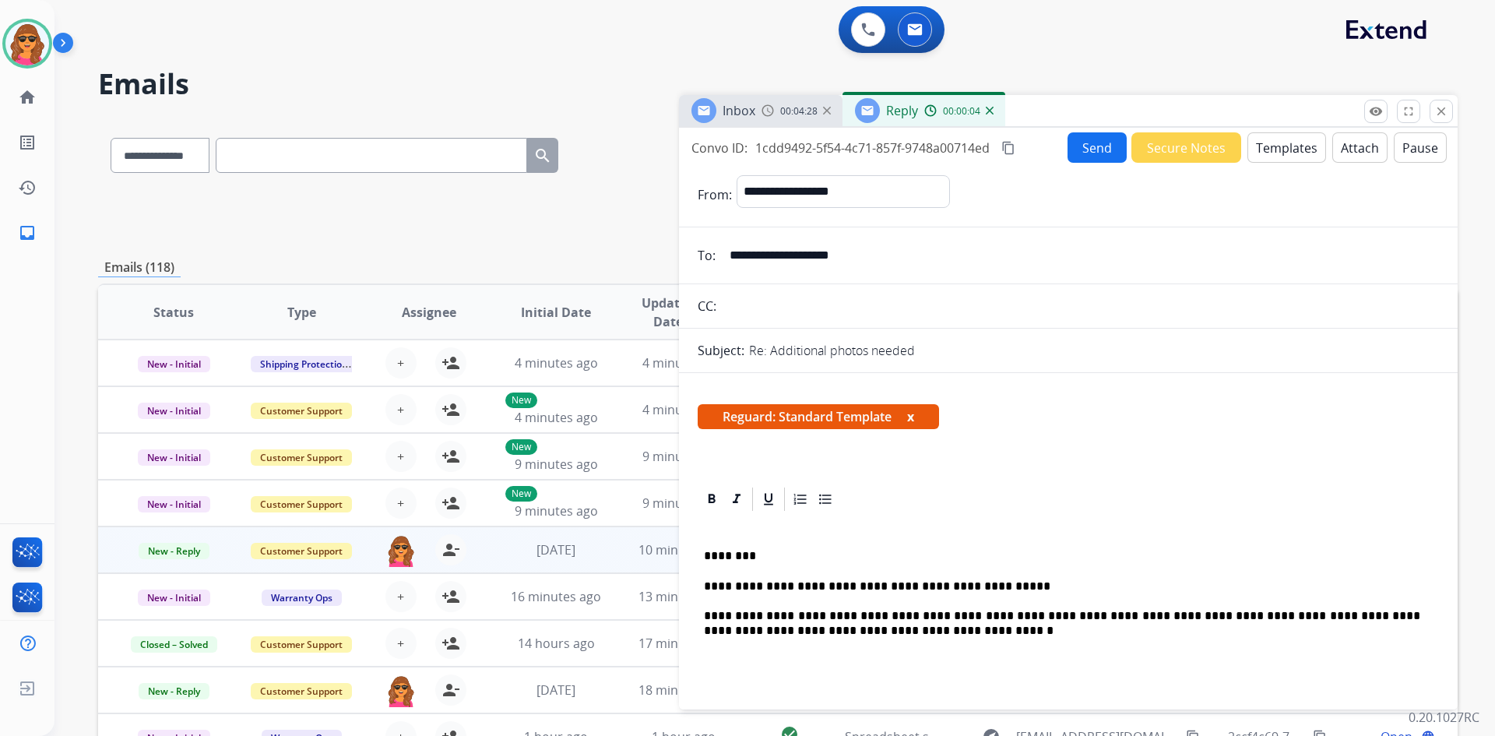 The height and width of the screenshot is (736, 1495). What do you see at coordinates (27, 44) in the screenshot?
I see `img: avatar` at bounding box center [27, 44].